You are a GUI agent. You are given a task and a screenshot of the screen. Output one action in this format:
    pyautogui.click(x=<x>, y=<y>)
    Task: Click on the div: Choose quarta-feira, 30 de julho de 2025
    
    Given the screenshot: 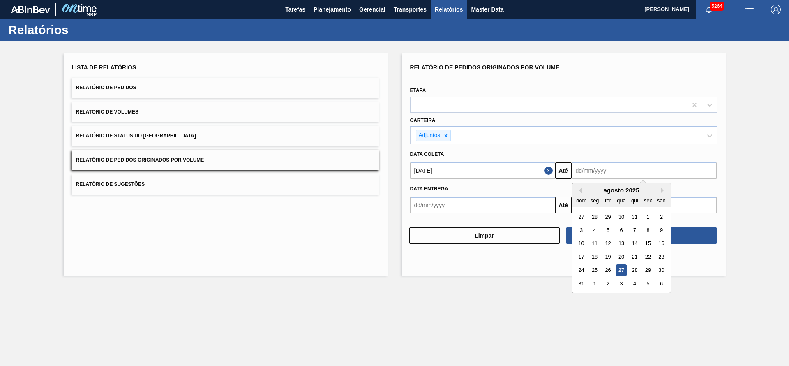 What is the action you would take?
    pyautogui.click(x=621, y=216)
    